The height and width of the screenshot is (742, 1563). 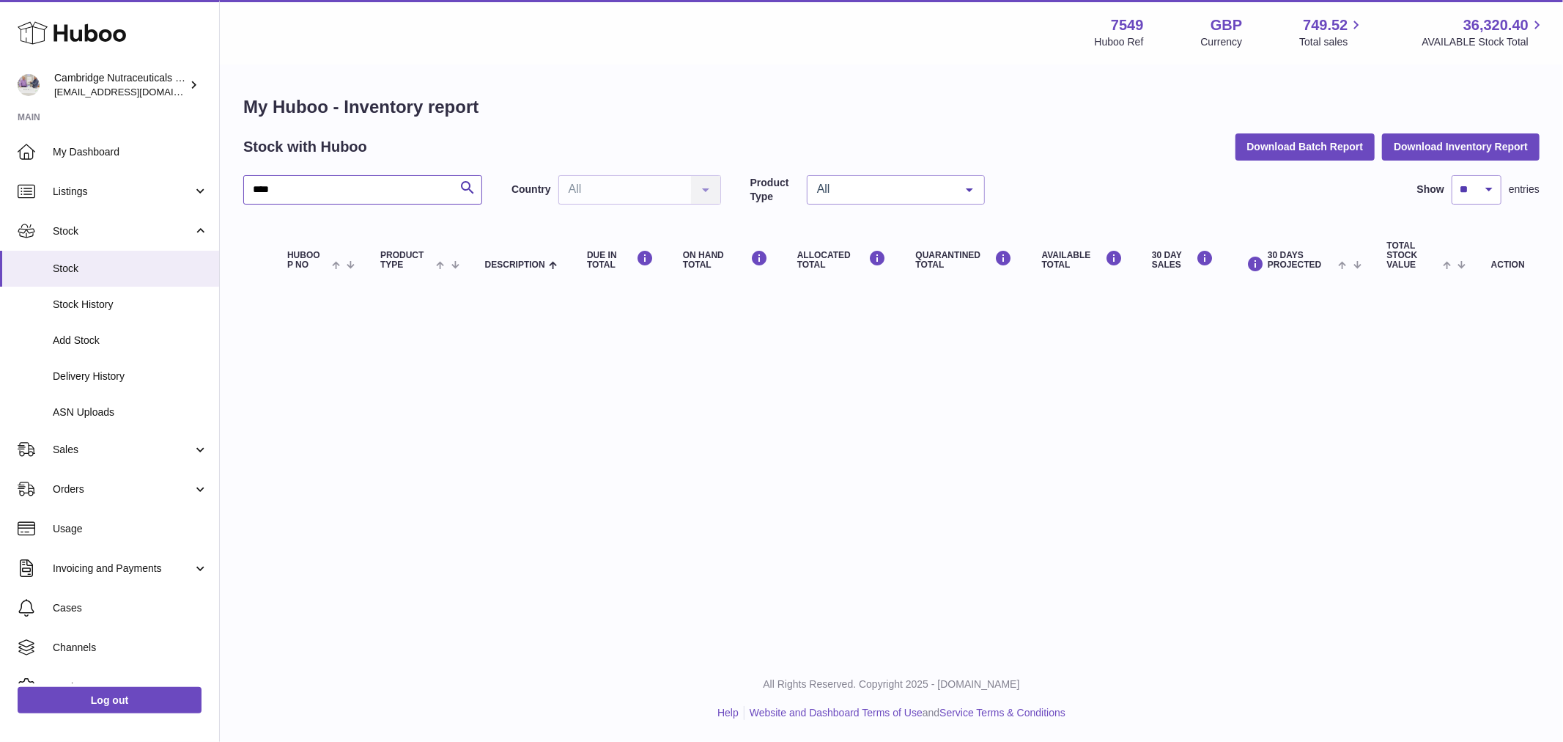 What do you see at coordinates (130, 647) in the screenshot?
I see `span: Channels` at bounding box center [130, 647].